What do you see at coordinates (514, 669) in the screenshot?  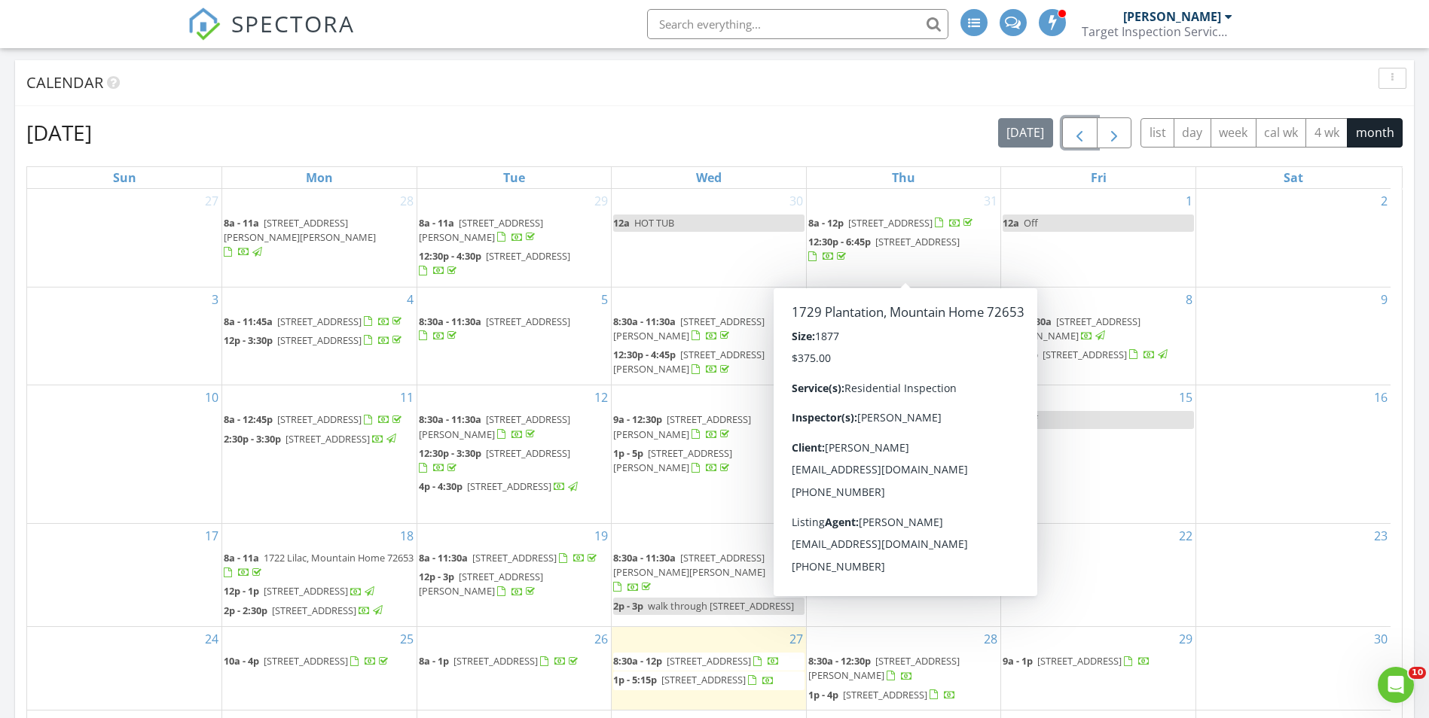 I see `td: Go to August 26, 2025` at bounding box center [514, 669].